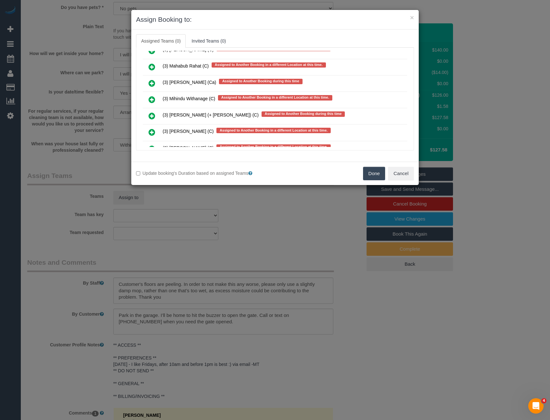 Image resolution: width=550 pixels, height=420 pixels. What do you see at coordinates (138, 173) in the screenshot?
I see `input: Update booking's Duration based on assigned Teams` at bounding box center [138, 173].